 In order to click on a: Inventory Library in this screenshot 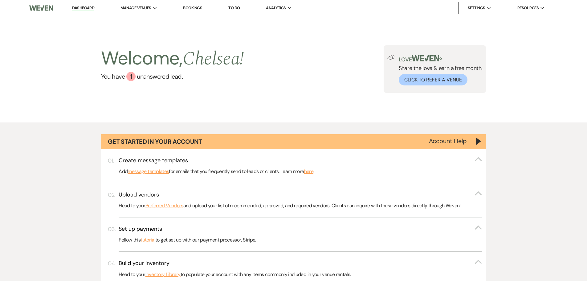, I will do `click(163, 274)`.